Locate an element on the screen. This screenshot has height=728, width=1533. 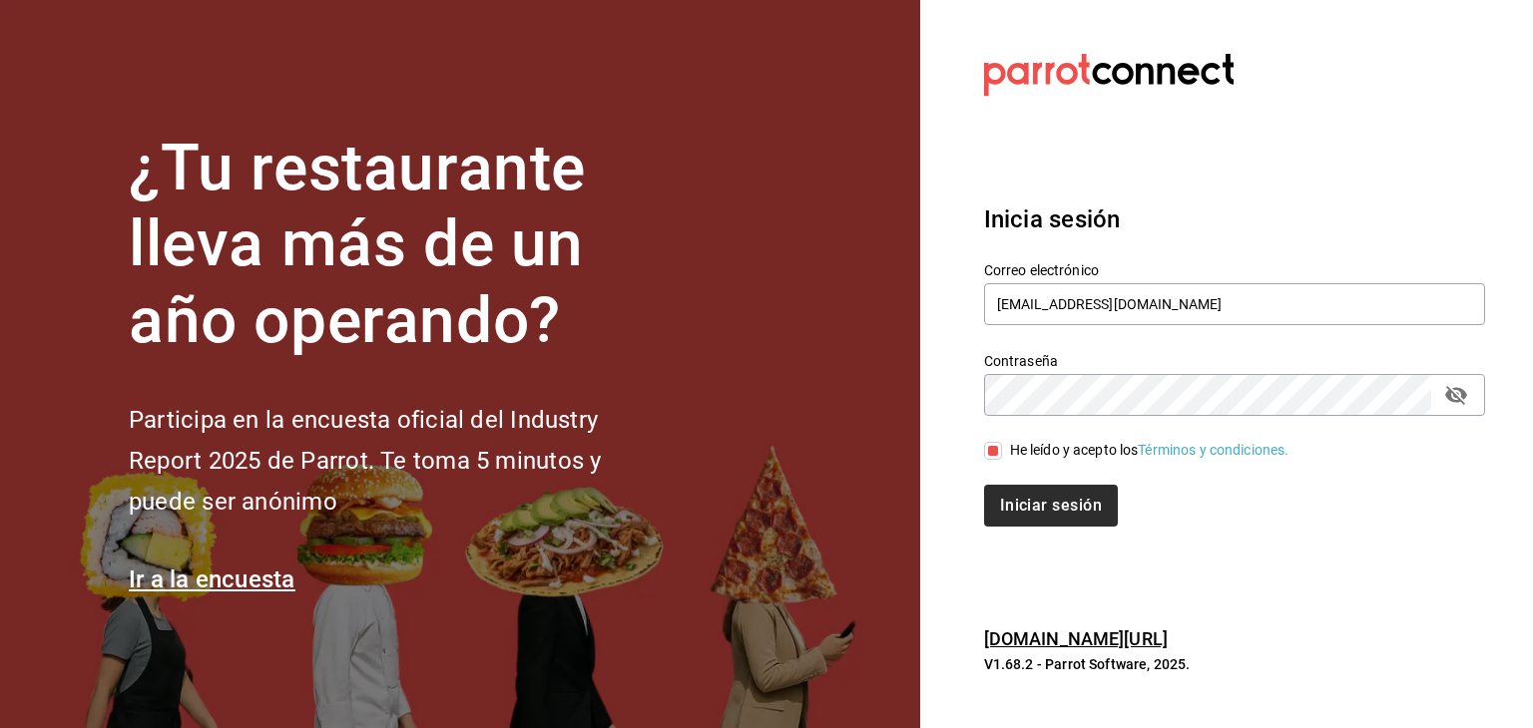
a: Ir a la encuesta is located at coordinates (212, 580).